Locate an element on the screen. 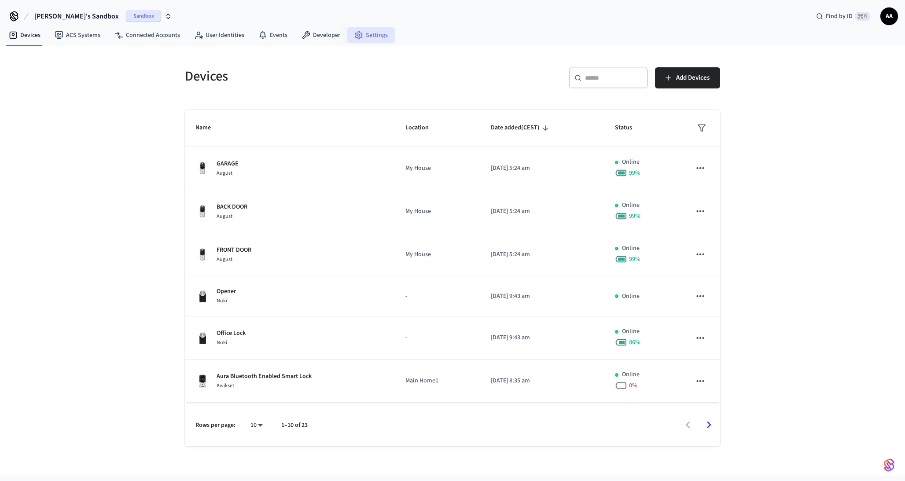  p: 1–10 of 23 is located at coordinates (294, 425).